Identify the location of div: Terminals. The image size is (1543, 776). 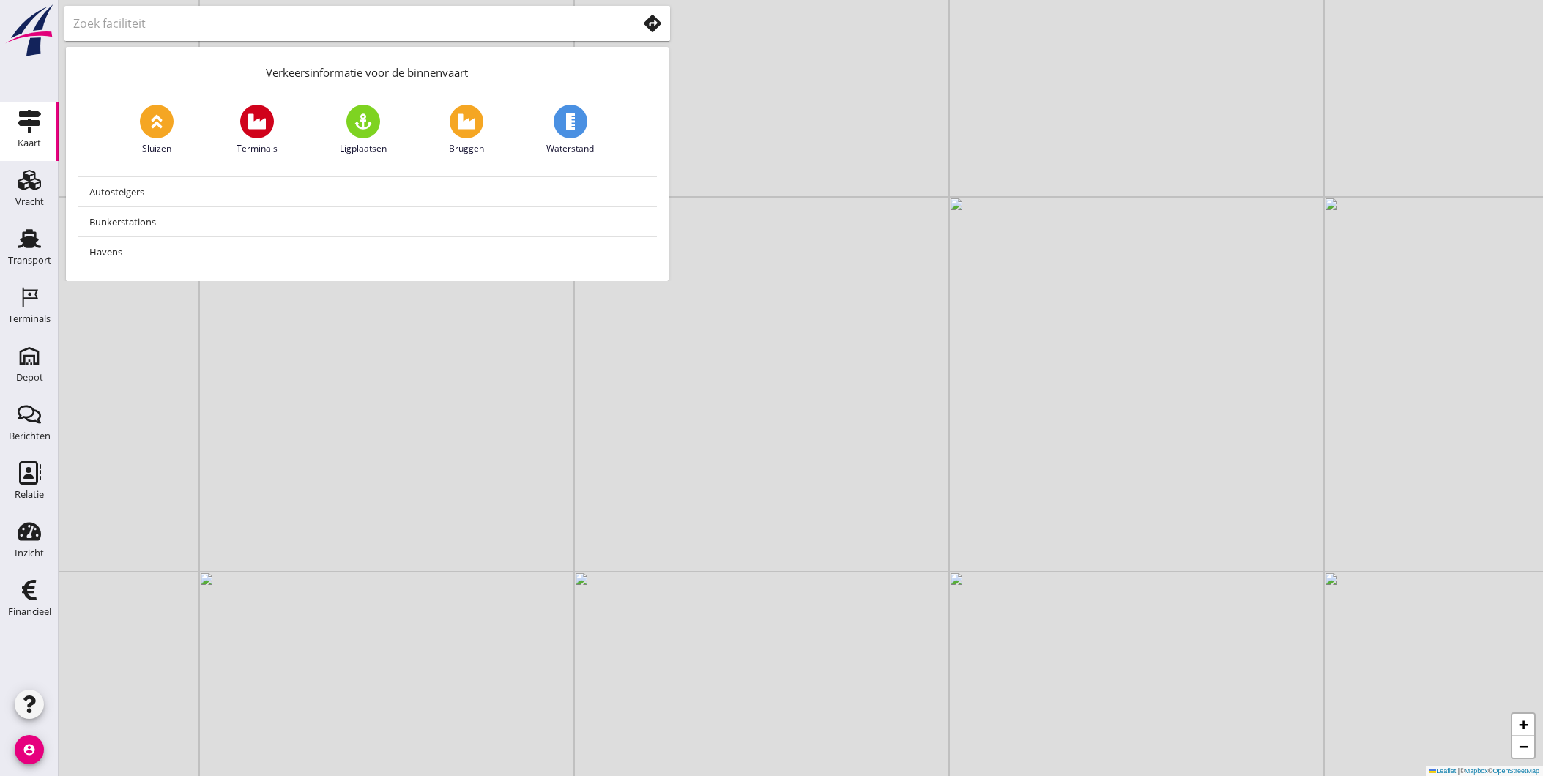
(29, 319).